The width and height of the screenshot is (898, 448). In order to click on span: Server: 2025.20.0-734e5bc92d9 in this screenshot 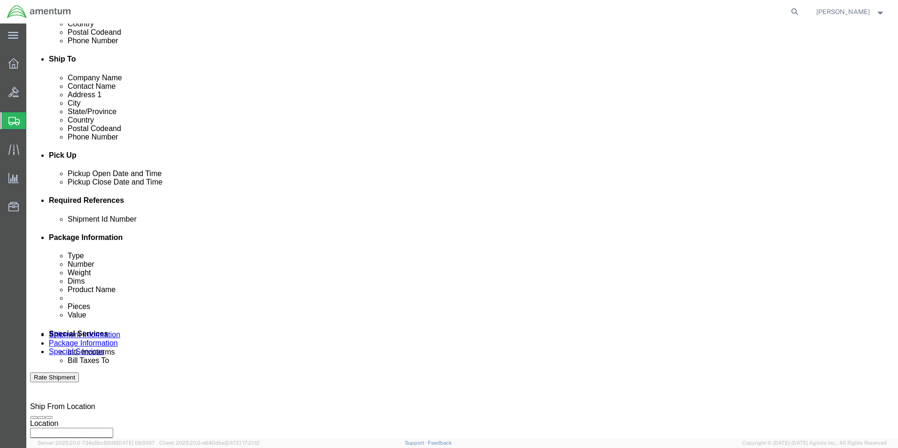, I will do `click(96, 443)`.